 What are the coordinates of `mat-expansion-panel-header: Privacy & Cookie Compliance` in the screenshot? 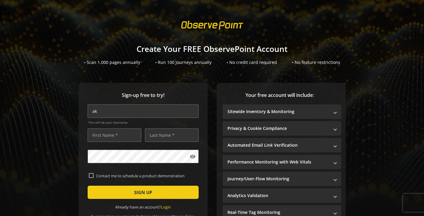 It's located at (282, 128).